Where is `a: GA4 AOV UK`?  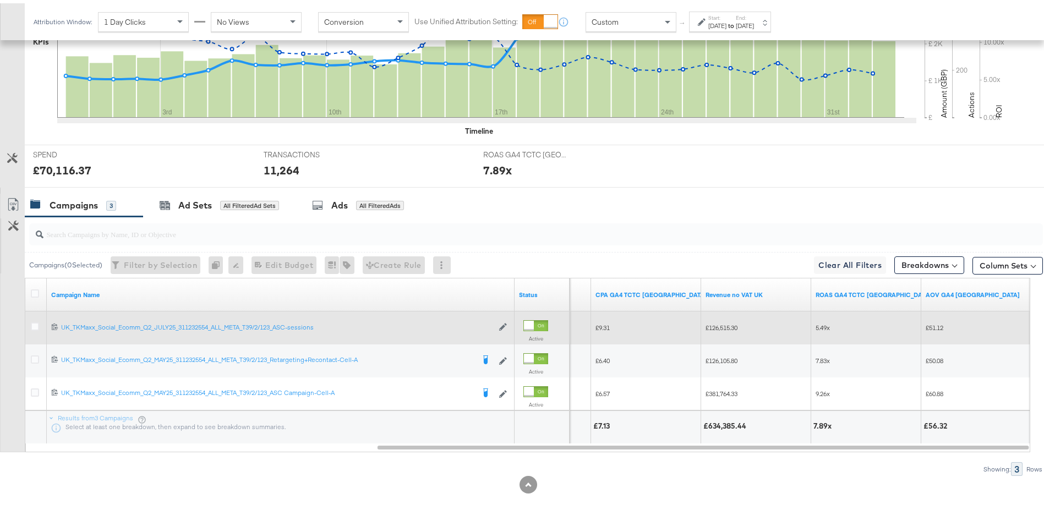 a: GA4 AOV UK is located at coordinates (977, 292).